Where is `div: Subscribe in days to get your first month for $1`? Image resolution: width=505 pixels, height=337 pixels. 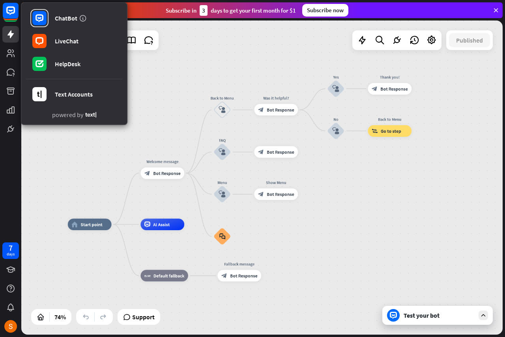
div: Subscribe in days to get your first month for $1 is located at coordinates (231, 10).